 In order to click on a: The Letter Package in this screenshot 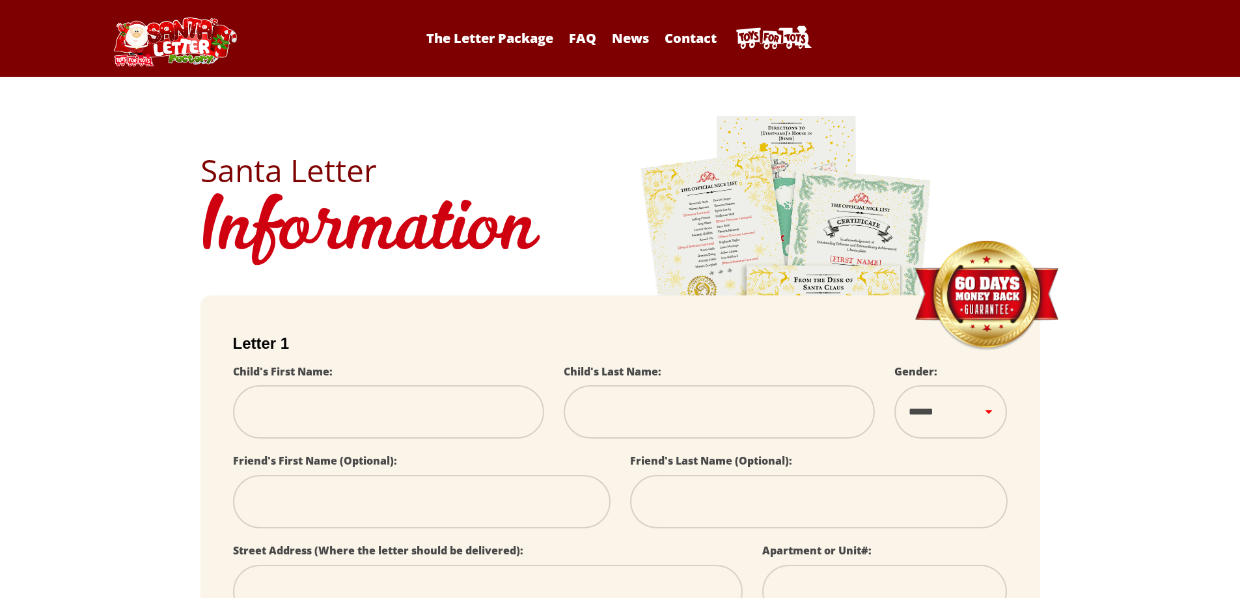, I will do `click(490, 38)`.